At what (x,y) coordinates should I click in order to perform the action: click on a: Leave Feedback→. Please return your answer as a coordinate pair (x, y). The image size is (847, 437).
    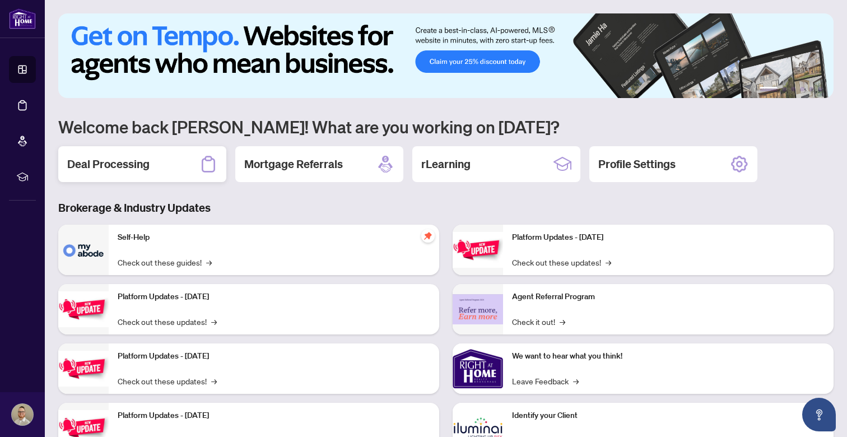
    Looking at the image, I should click on (545, 381).